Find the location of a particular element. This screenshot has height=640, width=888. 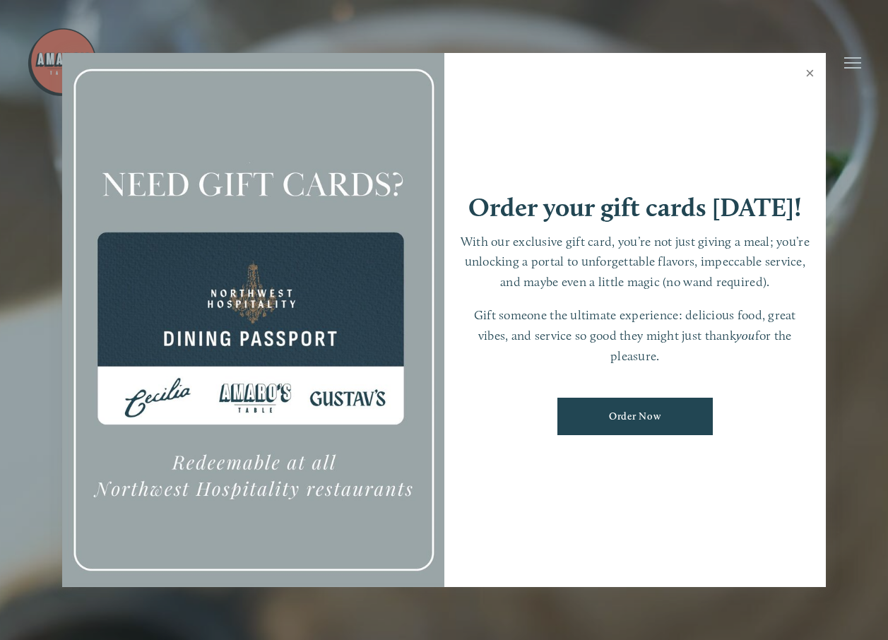

a: Close is located at coordinates (810, 75).